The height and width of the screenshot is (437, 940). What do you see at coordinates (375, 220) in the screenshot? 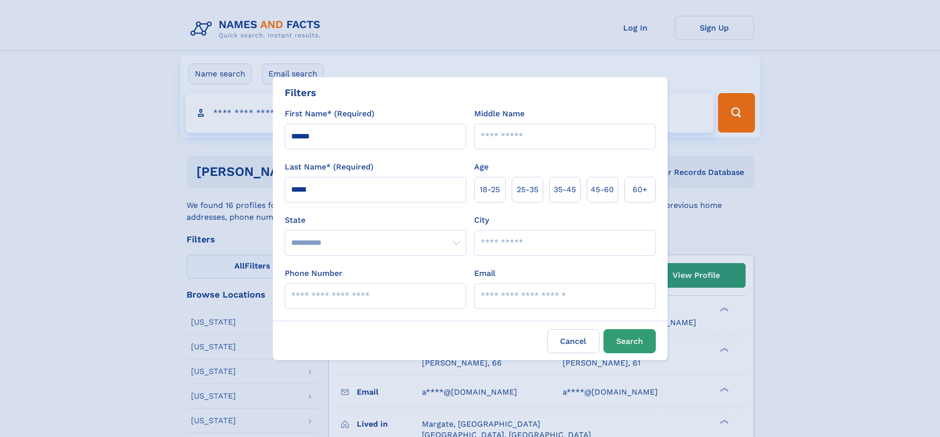
I see `label: State` at bounding box center [375, 220].